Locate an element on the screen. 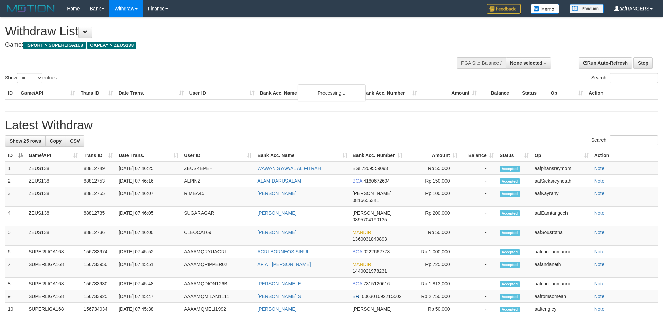 The height and width of the screenshot is (313, 663). th: Op is located at coordinates (567, 93).